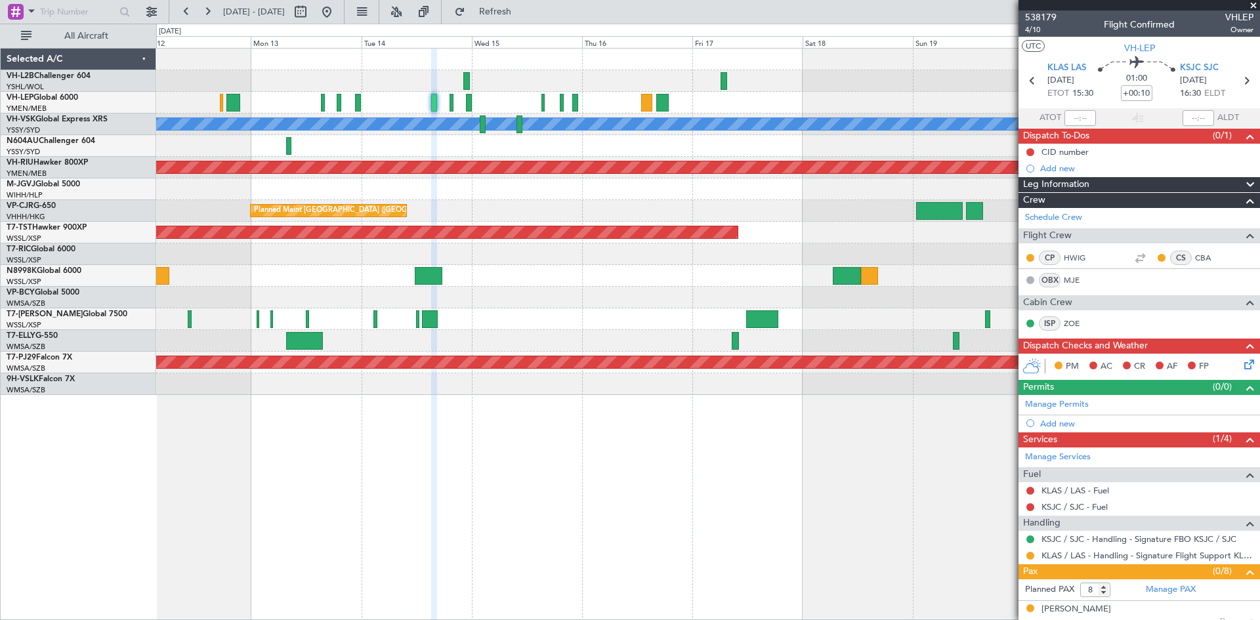  Describe the element at coordinates (20, 206) in the screenshot. I see `span: VP-CJR` at that location.